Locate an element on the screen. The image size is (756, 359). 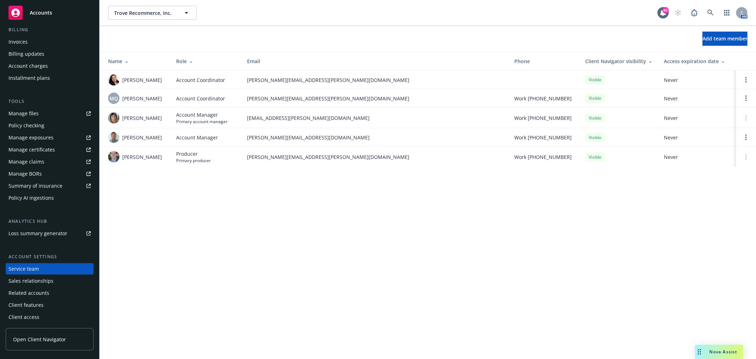
a: Policy AI ingestions is located at coordinates (50, 198).